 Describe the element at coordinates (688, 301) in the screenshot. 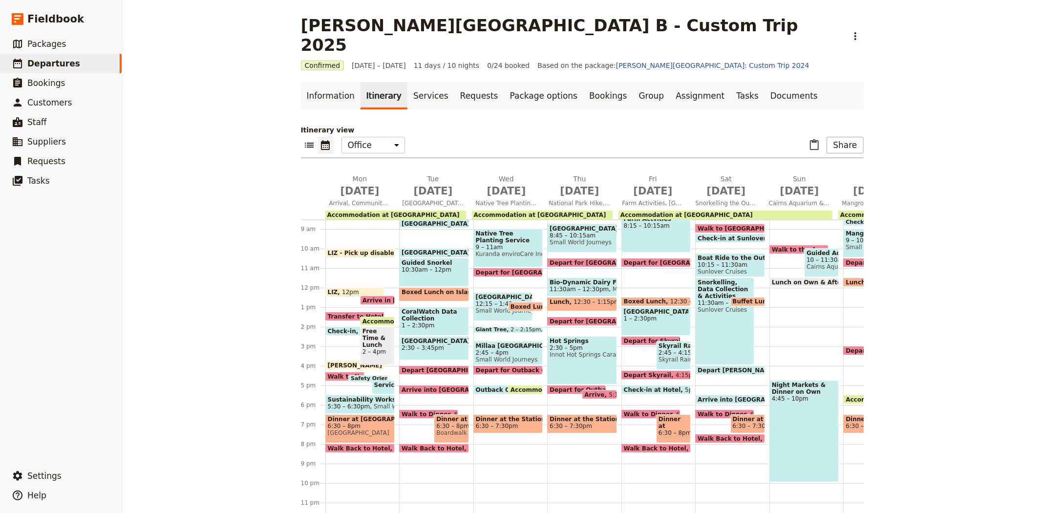

I see `span: 12:30 – 1pm` at that location.